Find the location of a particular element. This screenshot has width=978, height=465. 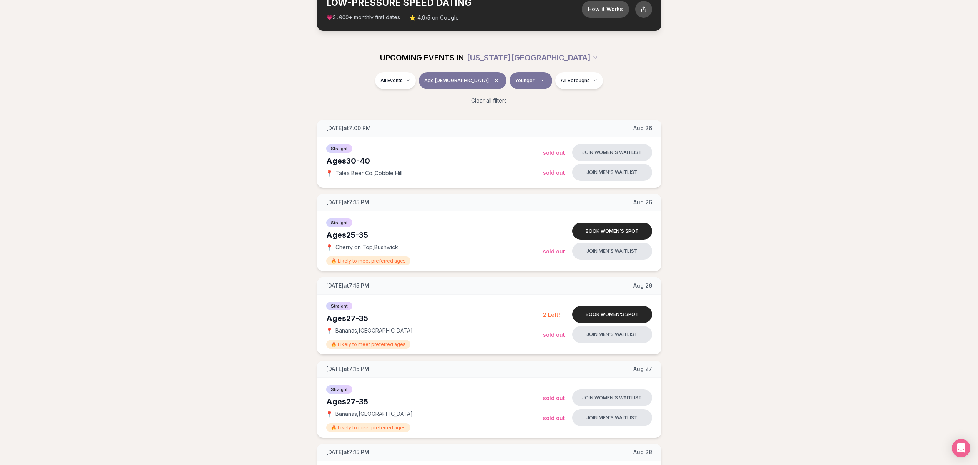

span: All Boroughs is located at coordinates (575, 81).